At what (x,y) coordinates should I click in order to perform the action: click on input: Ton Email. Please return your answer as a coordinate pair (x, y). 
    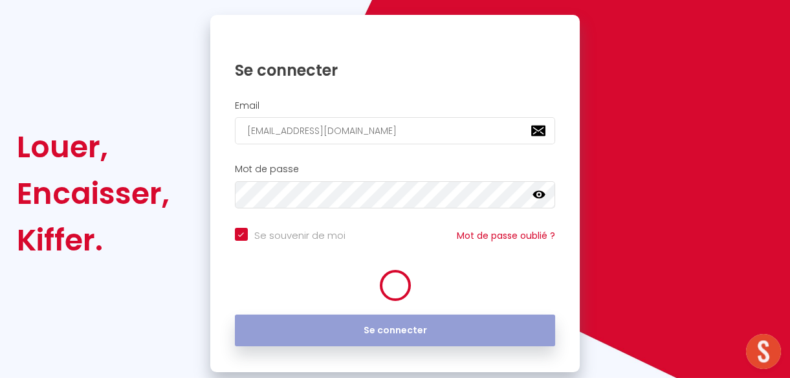
    Looking at the image, I should click on (396, 131).